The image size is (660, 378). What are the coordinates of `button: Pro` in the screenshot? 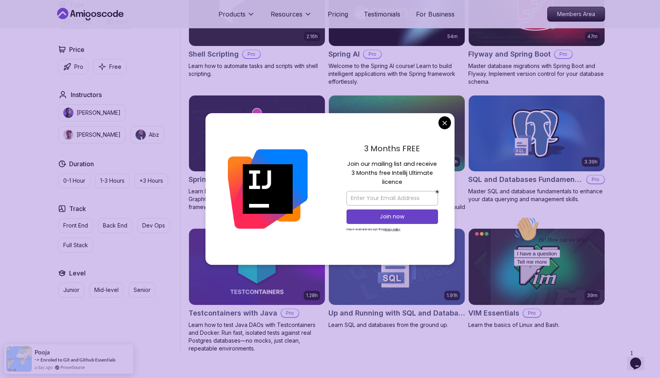 It's located at (73, 66).